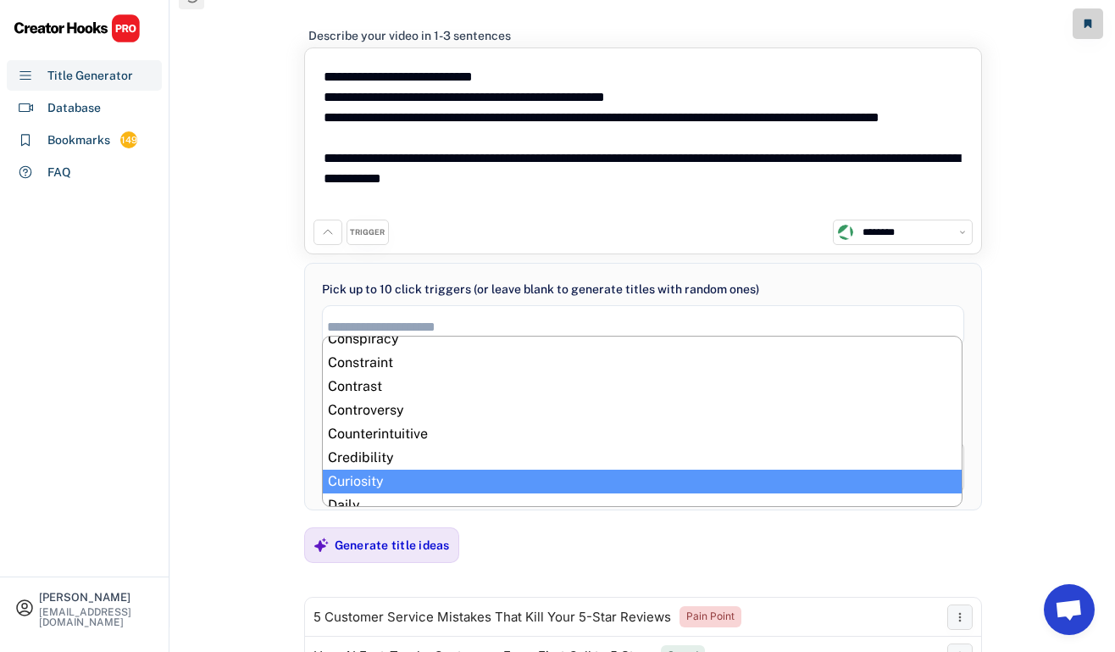 Image resolution: width=1115 pixels, height=652 pixels. Describe the element at coordinates (710, 616) in the screenshot. I see `div: Pain Point` at that location.